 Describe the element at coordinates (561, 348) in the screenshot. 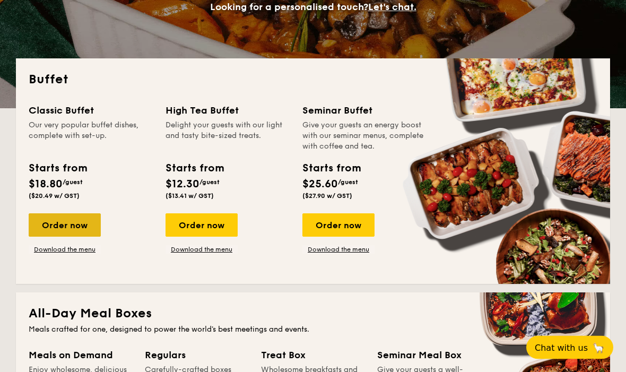

I see `span: Chat with us` at that location.